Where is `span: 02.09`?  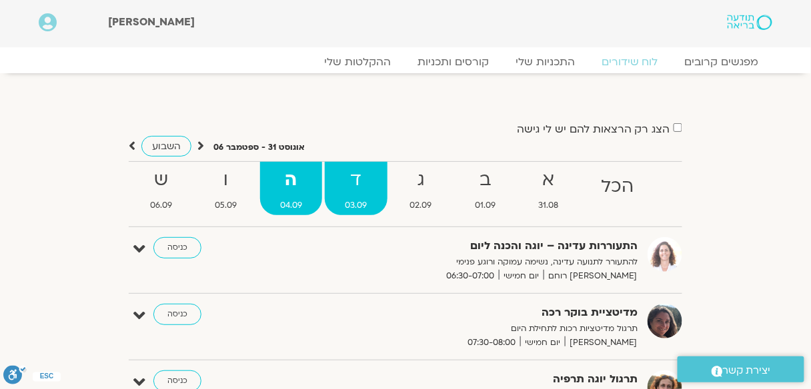 span: 02.09 is located at coordinates (421, 205).